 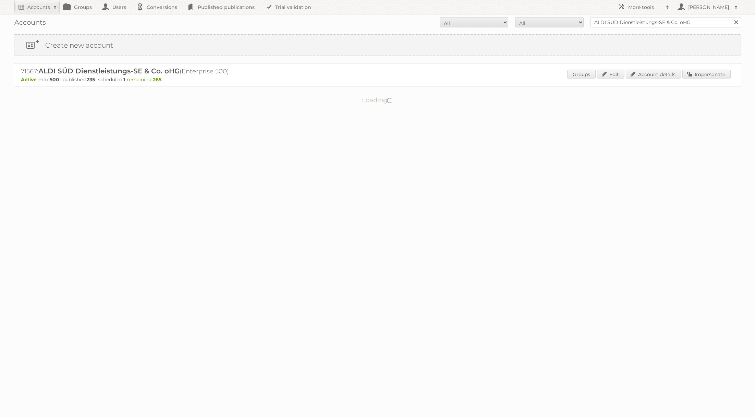 I want to click on span: Active, so click(x=29, y=79).